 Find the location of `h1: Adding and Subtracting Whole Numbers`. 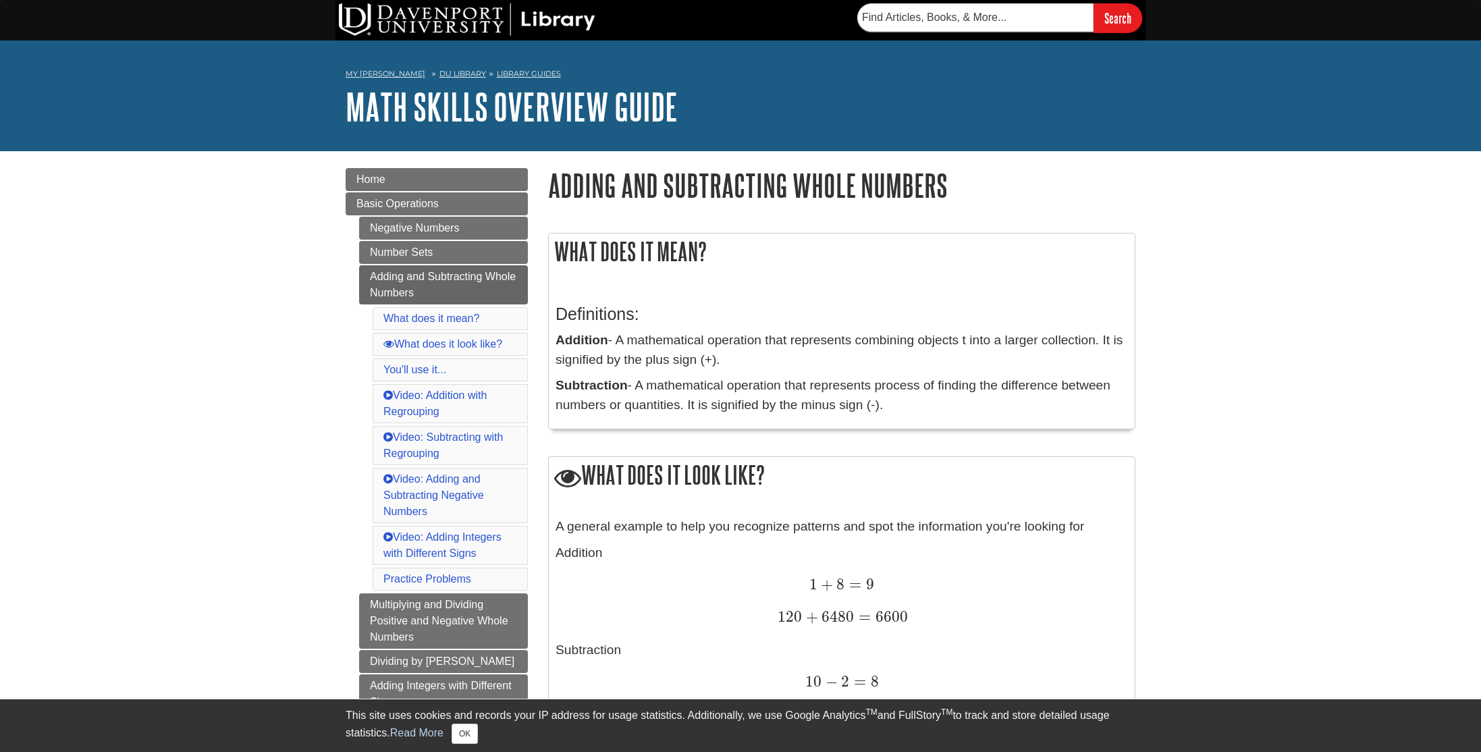

h1: Adding and Subtracting Whole Numbers is located at coordinates (842, 185).